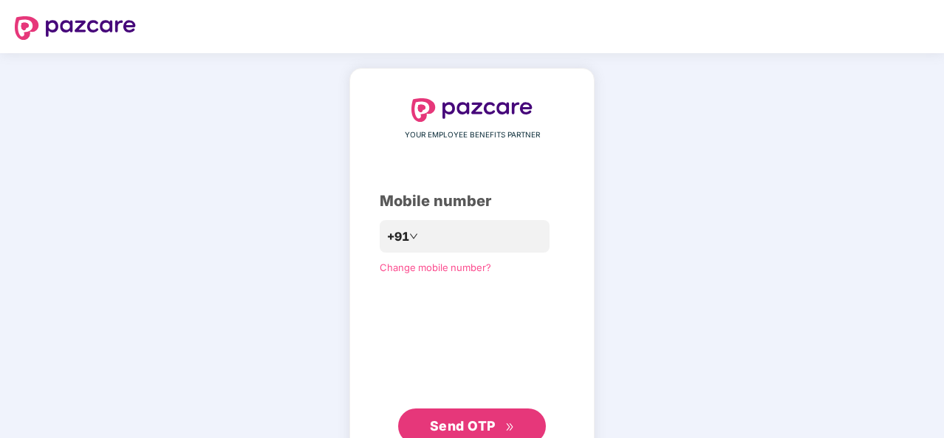  What do you see at coordinates (472, 135) in the screenshot?
I see `span: YOUR EMPLOYEE BENEFITS PARTNER` at bounding box center [472, 135].